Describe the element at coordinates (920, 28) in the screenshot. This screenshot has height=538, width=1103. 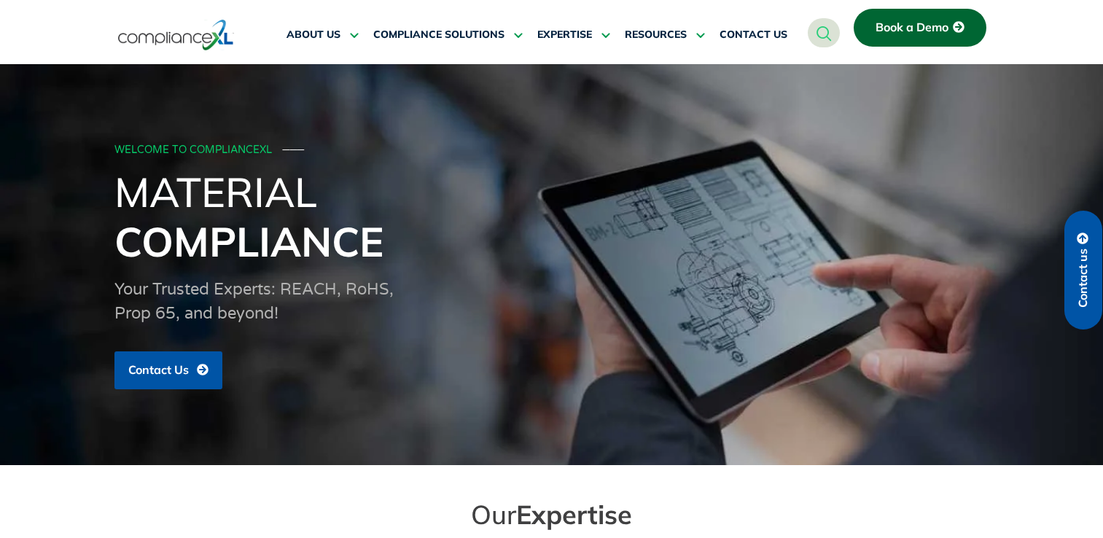
I see `a: Book a Demo` at that location.